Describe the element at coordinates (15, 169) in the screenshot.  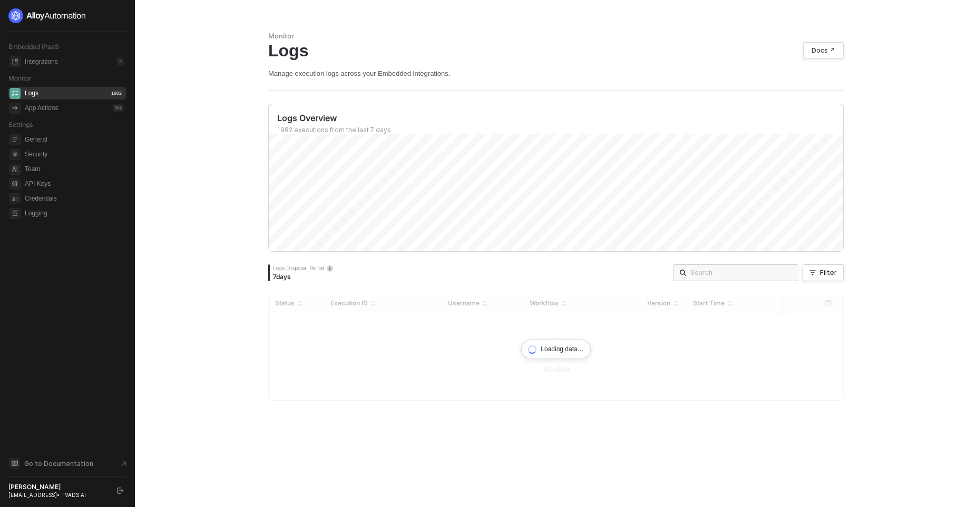
I see `span: team` at that location.